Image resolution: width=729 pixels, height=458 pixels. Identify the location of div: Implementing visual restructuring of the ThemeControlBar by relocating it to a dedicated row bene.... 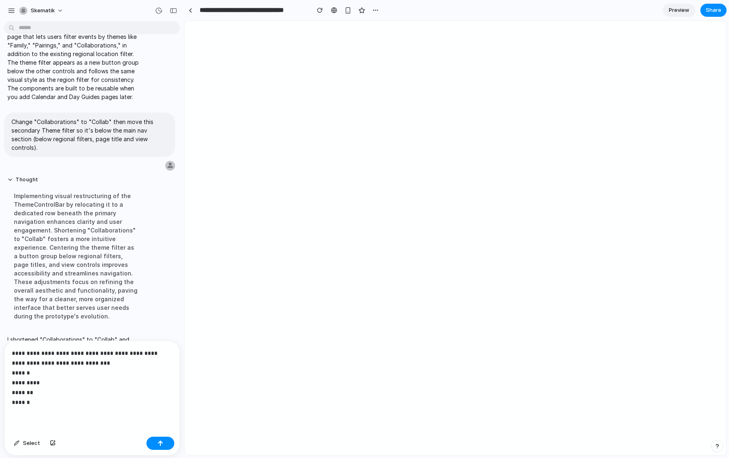
(76, 256).